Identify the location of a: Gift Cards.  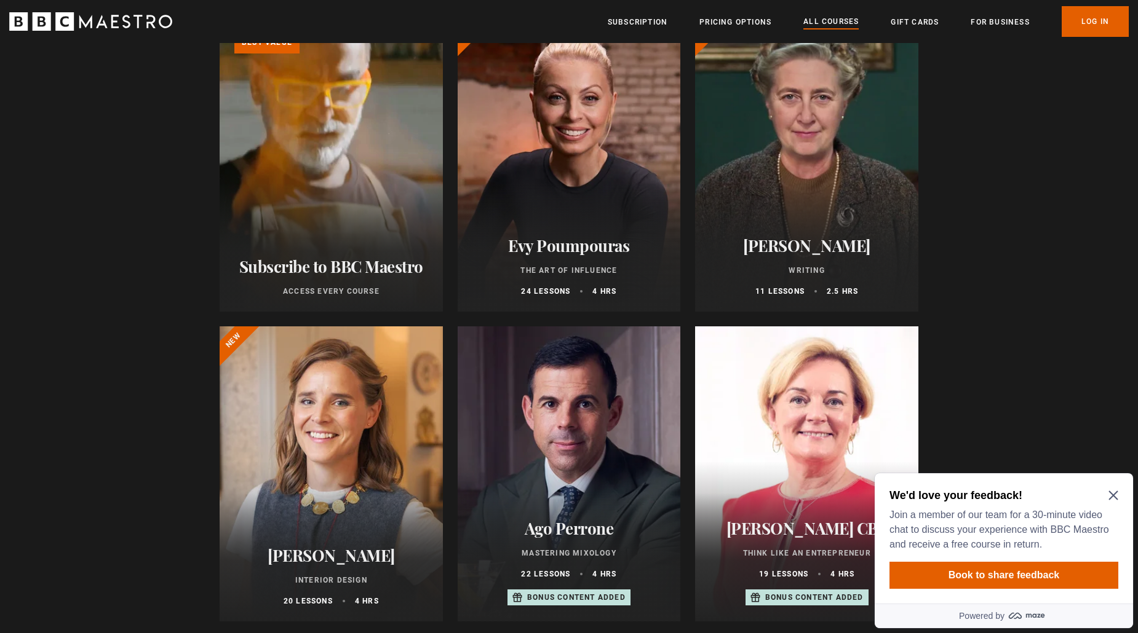
(914, 22).